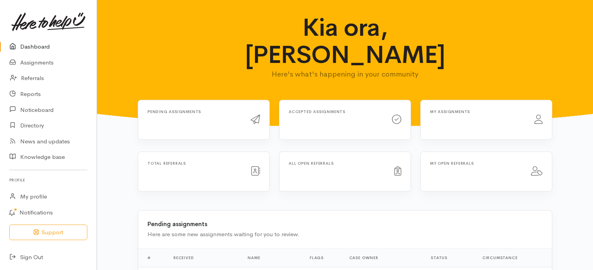 This screenshot has height=270, width=593. Describe the element at coordinates (48, 180) in the screenshot. I see `h6: Profile` at that location.